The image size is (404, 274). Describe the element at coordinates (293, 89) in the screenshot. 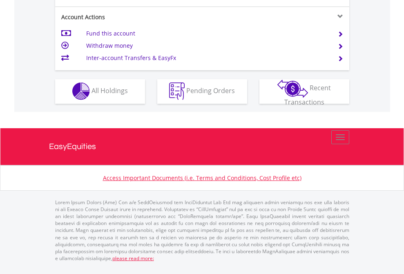

I see `img: transactions-zar-wht.png` at that location.